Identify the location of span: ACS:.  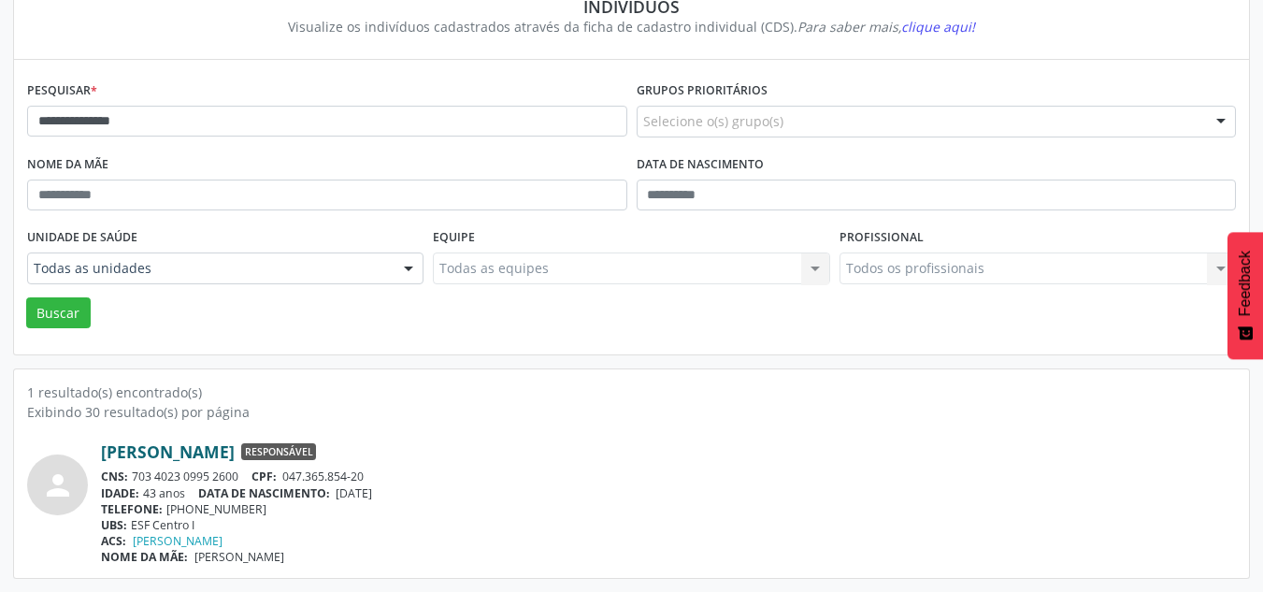
(113, 541).